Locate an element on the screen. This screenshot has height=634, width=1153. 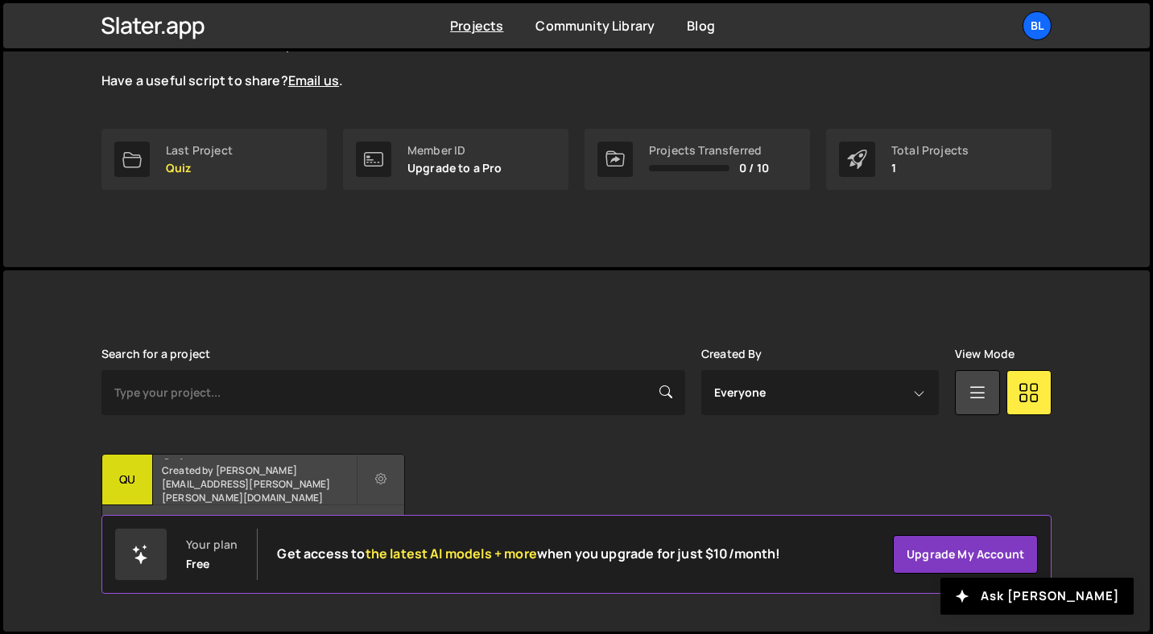
span: 0 / 10 is located at coordinates (754, 168).